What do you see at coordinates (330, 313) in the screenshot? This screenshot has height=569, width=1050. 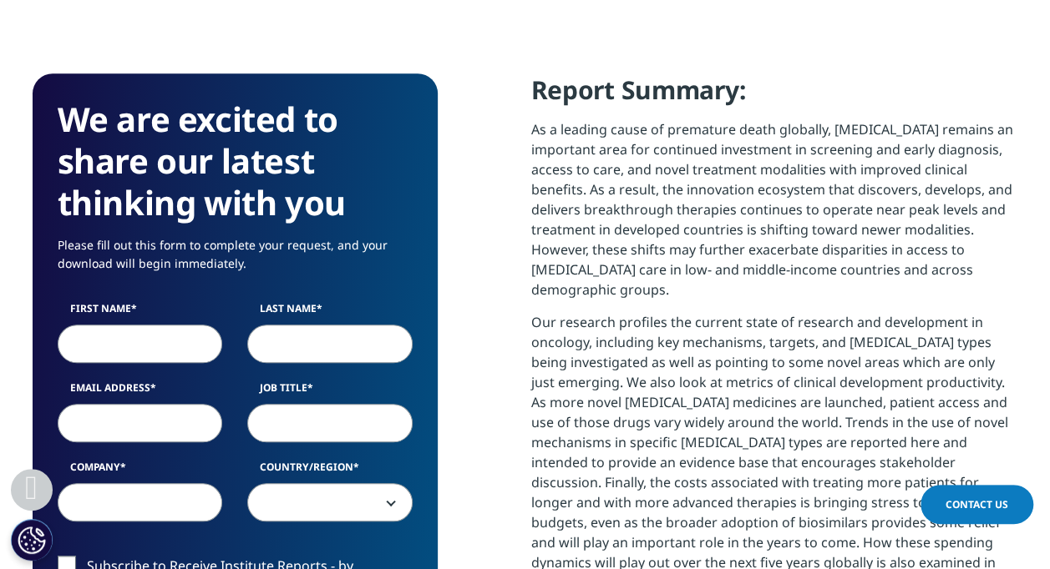 I see `label: Last Name` at bounding box center [330, 313].